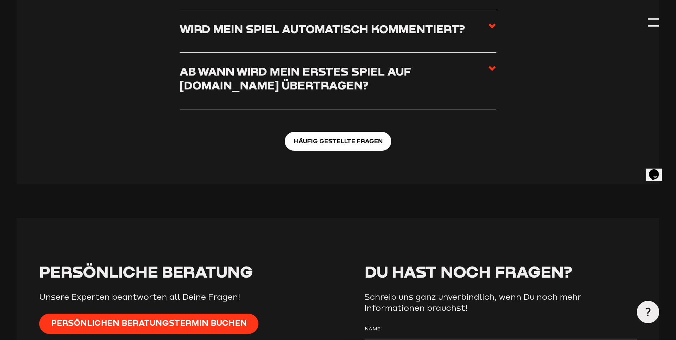 This screenshot has height=340, width=676. What do you see at coordinates (149, 323) in the screenshot?
I see `span: Persönlichen Beratungstermin buchen` at bounding box center [149, 323].